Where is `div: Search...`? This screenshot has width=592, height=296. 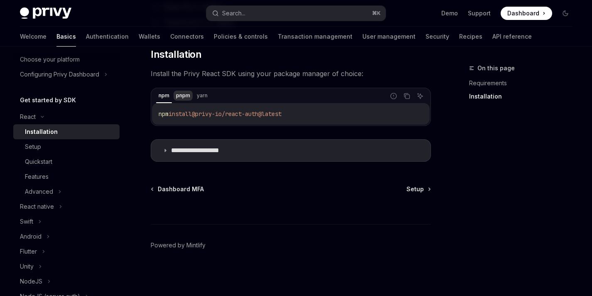 div: Search... is located at coordinates (234, 13).